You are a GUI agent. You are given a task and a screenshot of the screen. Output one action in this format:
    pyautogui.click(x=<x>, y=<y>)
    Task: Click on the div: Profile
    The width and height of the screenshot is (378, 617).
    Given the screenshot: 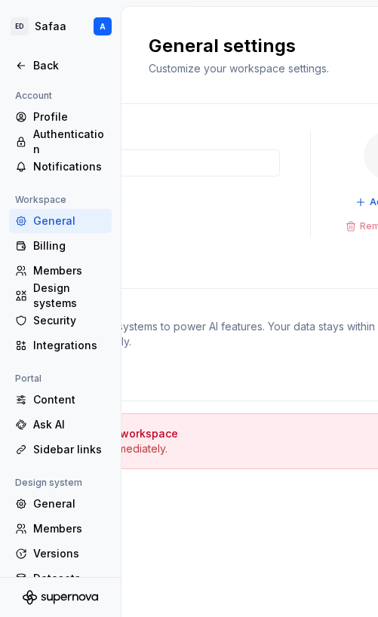 What is the action you would take?
    pyautogui.click(x=69, y=117)
    